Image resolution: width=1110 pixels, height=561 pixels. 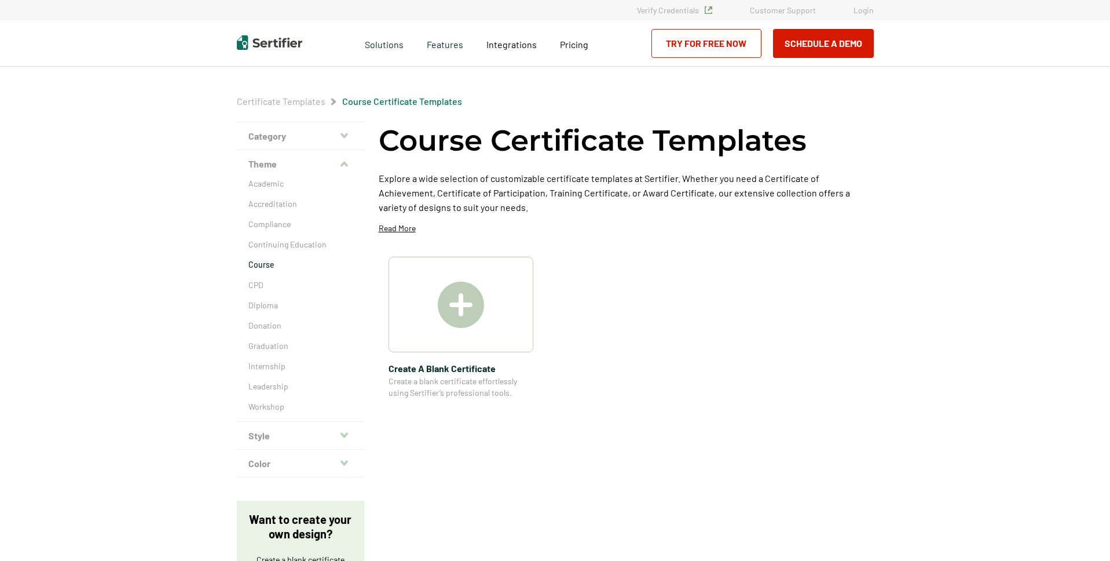 I want to click on span: Features, so click(x=445, y=43).